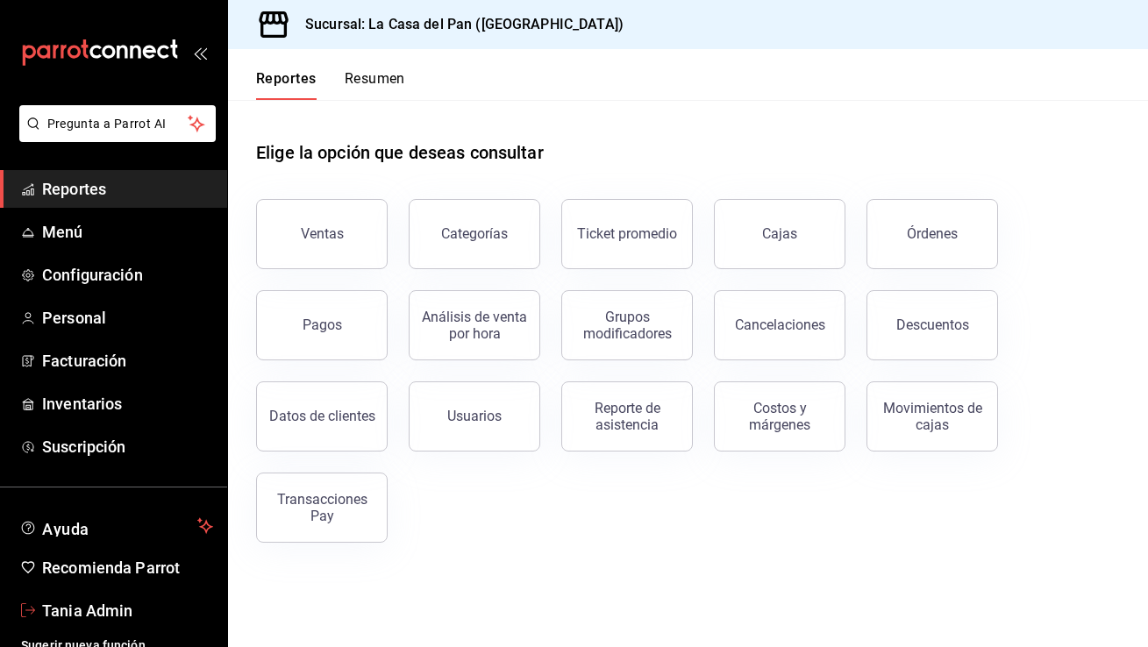  What do you see at coordinates (780, 417) in the screenshot?
I see `div: Costos y márgenes` at bounding box center [780, 417].